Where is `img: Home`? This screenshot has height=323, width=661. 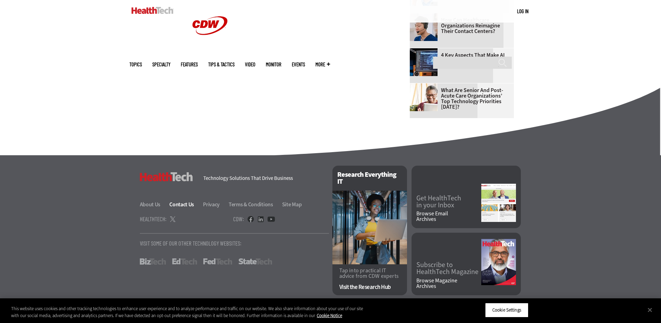
img: Home is located at coordinates (152, 10).